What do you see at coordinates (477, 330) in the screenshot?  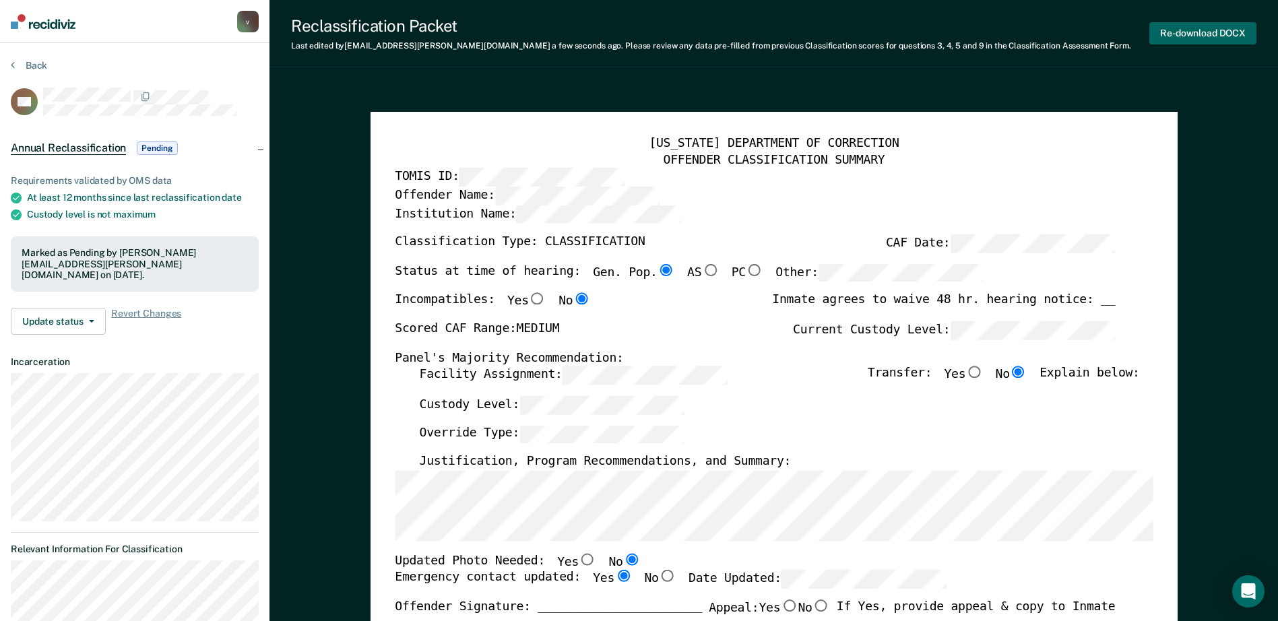 I see `label: Scored CAF Range: MEDIUM` at bounding box center [477, 330].